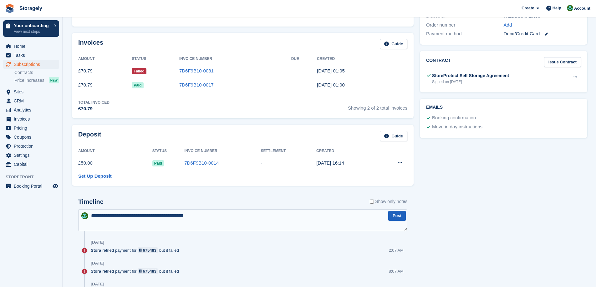  I want to click on p: View next steps, so click(32, 32).